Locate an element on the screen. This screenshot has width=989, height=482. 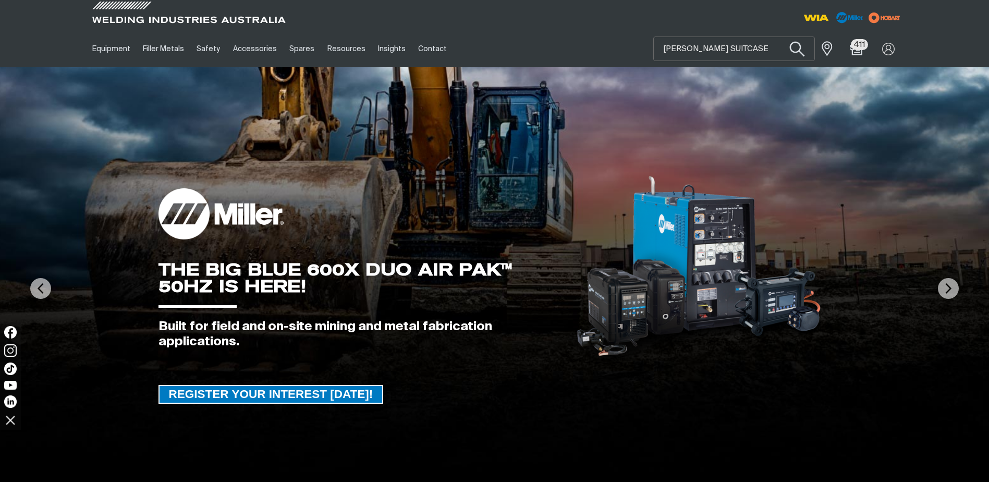
img: LinkedIn is located at coordinates (10, 401).